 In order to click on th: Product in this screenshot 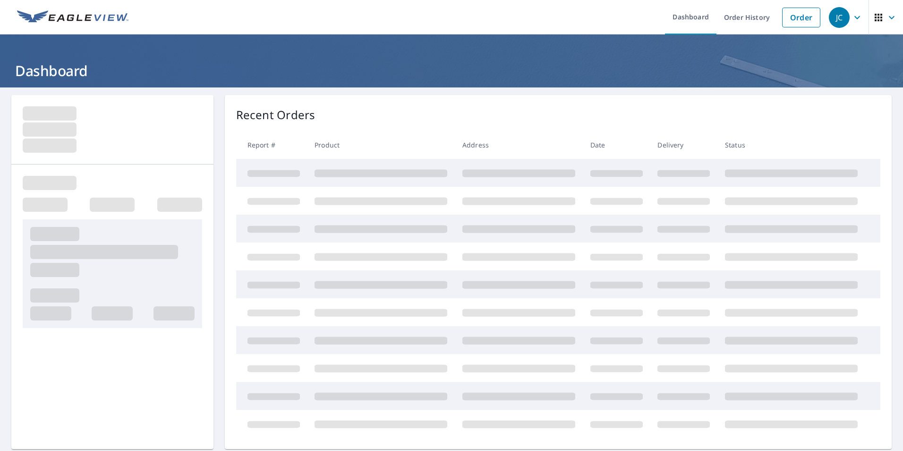, I will do `click(381, 145)`.